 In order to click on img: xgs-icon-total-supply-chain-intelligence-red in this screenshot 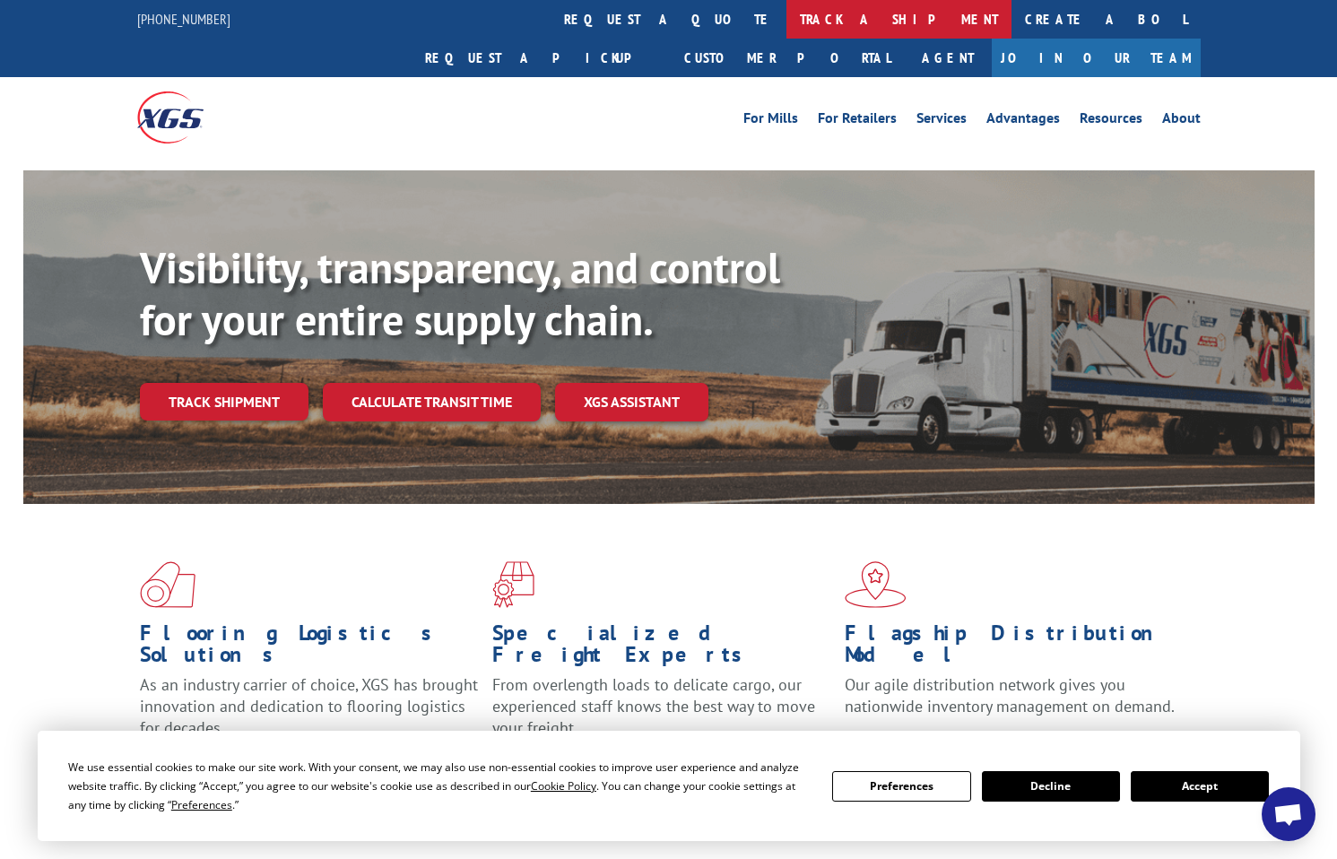, I will do `click(168, 584)`.